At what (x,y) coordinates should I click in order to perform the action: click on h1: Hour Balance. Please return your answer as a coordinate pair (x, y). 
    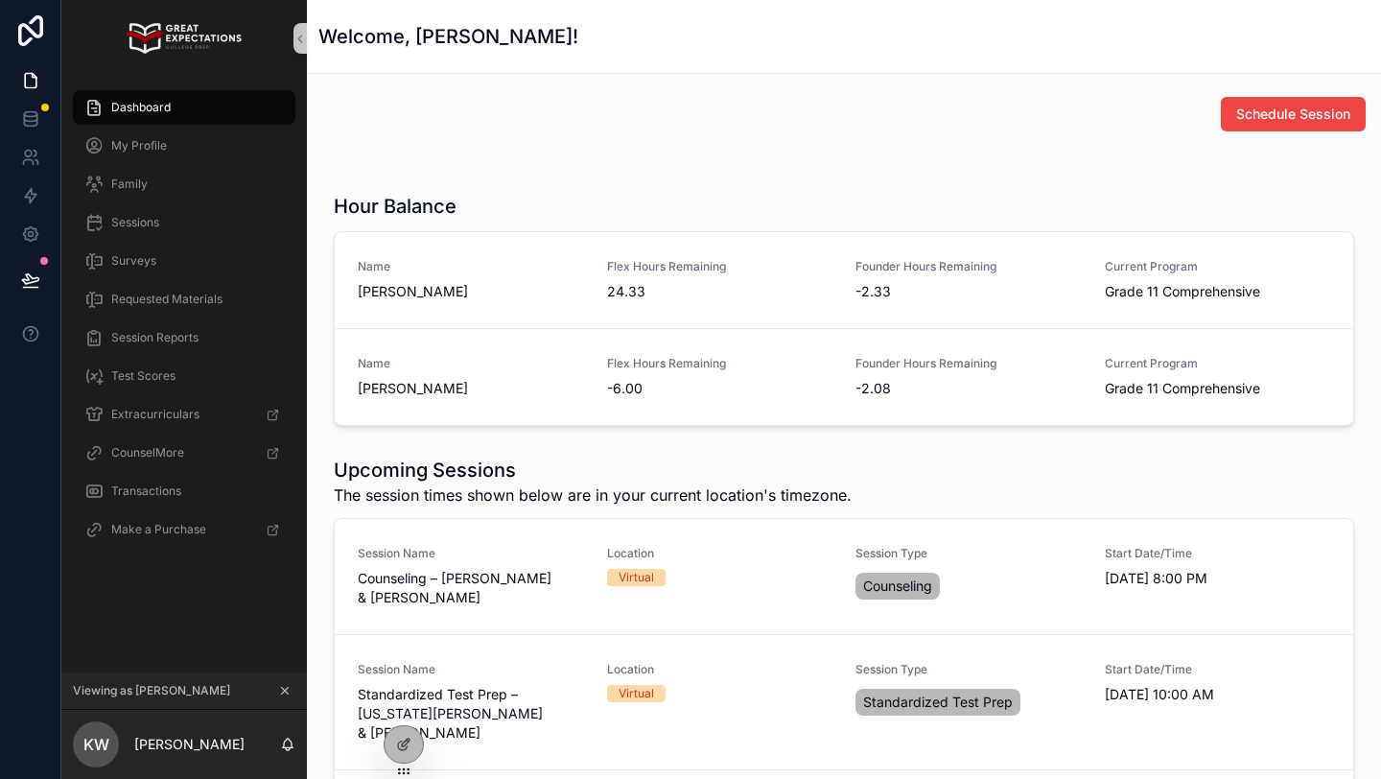
    Looking at the image, I should click on (395, 206).